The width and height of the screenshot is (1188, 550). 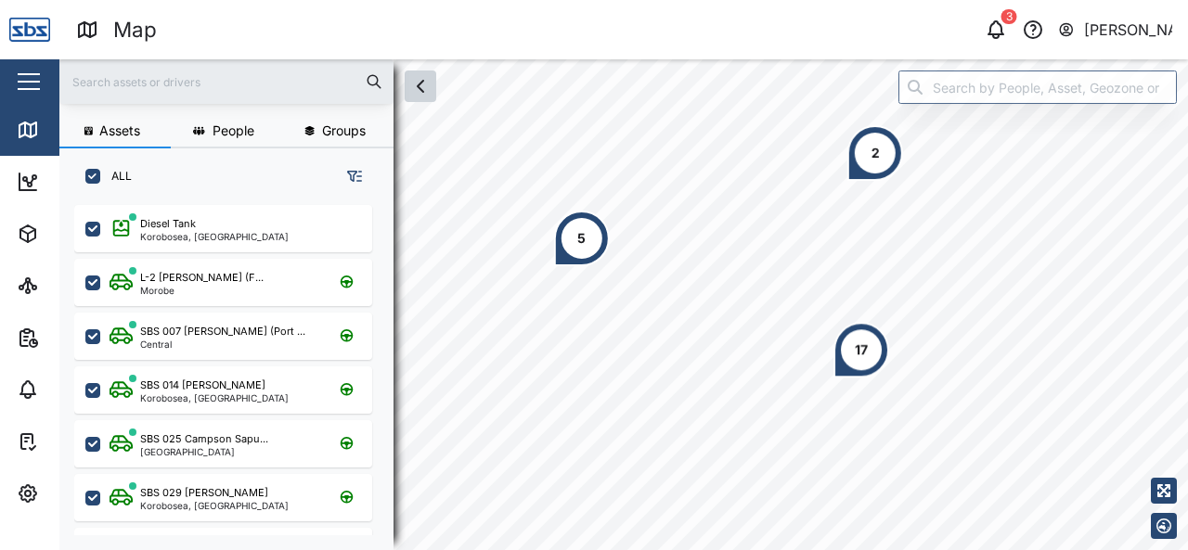 What do you see at coordinates (30, 30) in the screenshot?
I see `img: Main Logo` at bounding box center [30, 30].